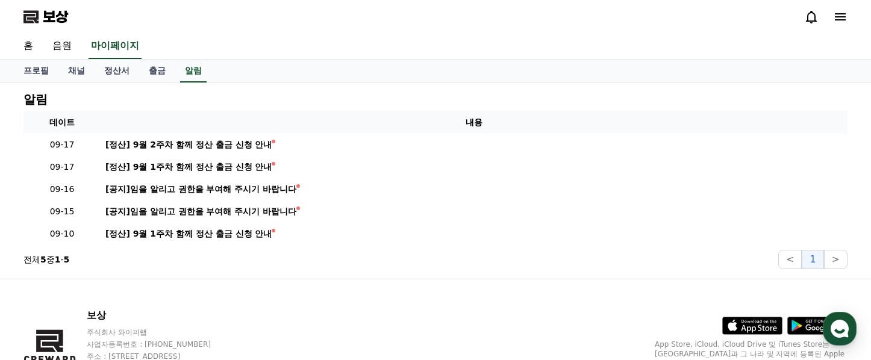  Describe the element at coordinates (115, 46) in the screenshot. I see `a: 마이페이지` at that location.